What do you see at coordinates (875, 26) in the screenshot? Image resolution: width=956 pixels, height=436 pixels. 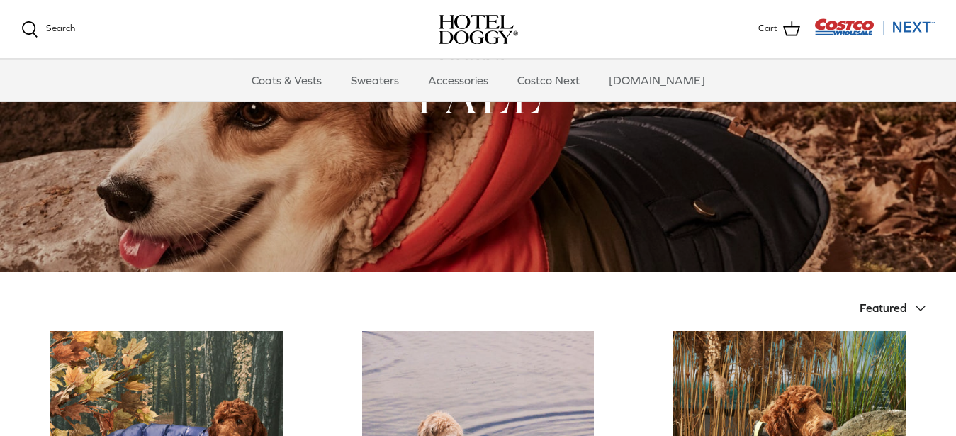 I see `img: Costco Next` at bounding box center [875, 26].